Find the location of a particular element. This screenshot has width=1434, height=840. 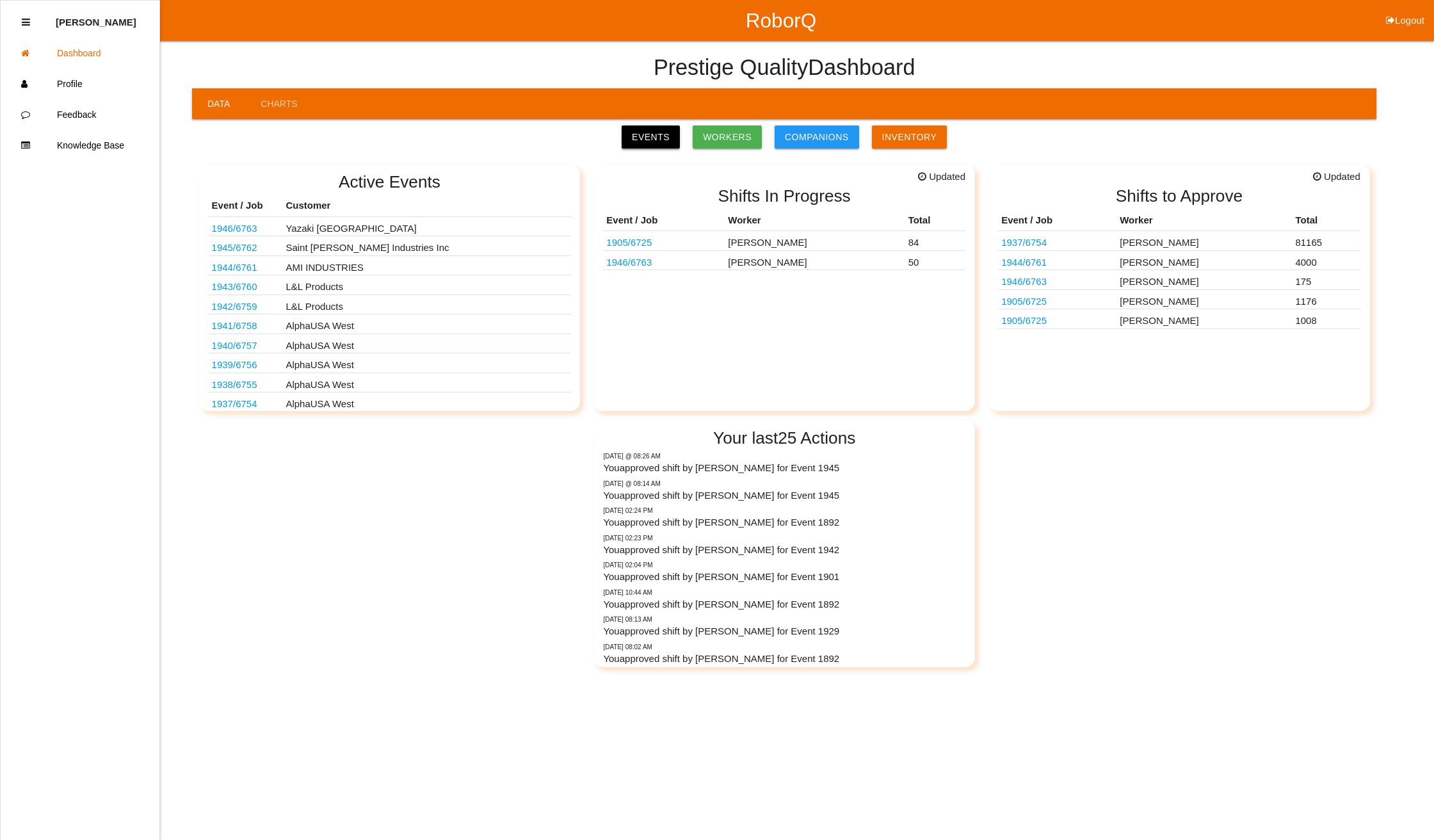

td: S2050-00 is located at coordinates (245, 363).